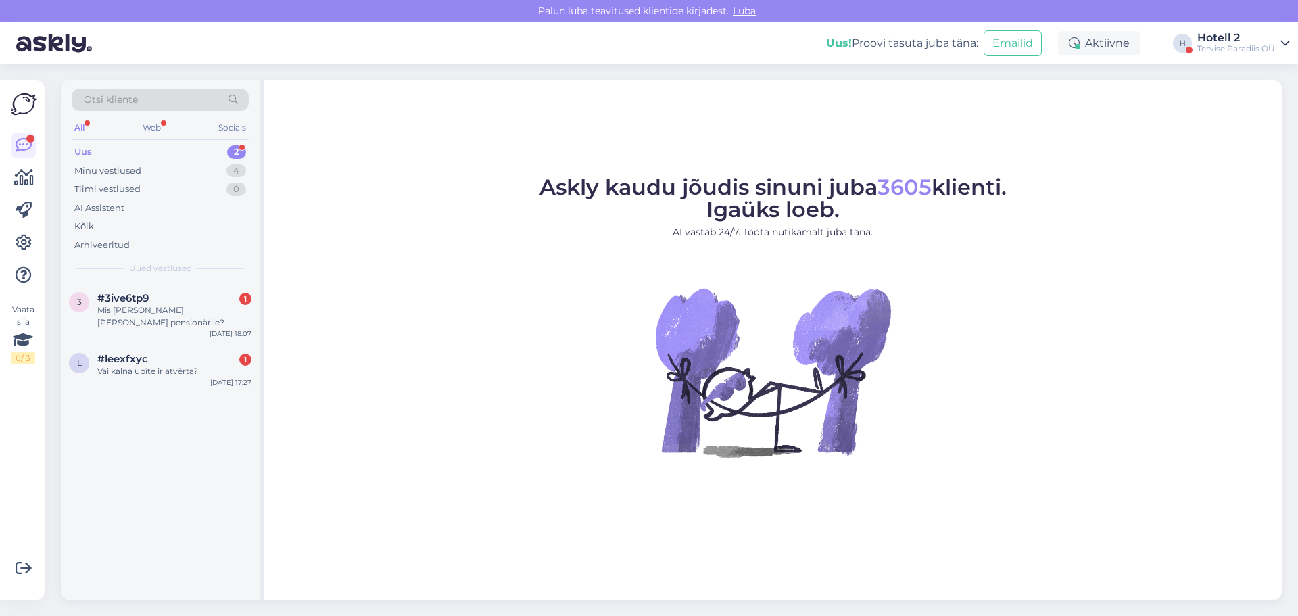 The width and height of the screenshot is (1298, 616). What do you see at coordinates (84, 226) in the screenshot?
I see `div: Kõik` at bounding box center [84, 226].